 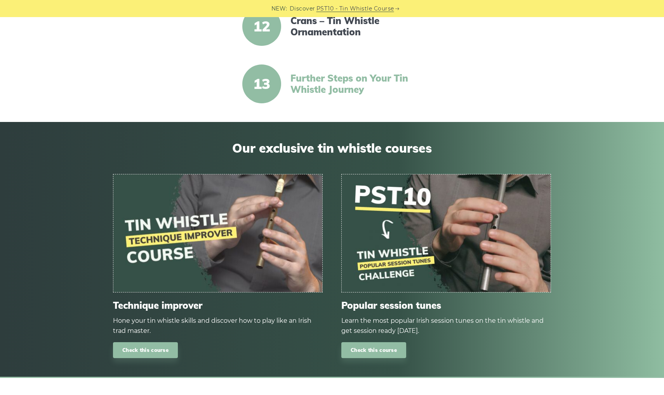 What do you see at coordinates (357, 84) in the screenshot?
I see `a: Further Steps on Your Tin Whistle Journey` at bounding box center [357, 84].